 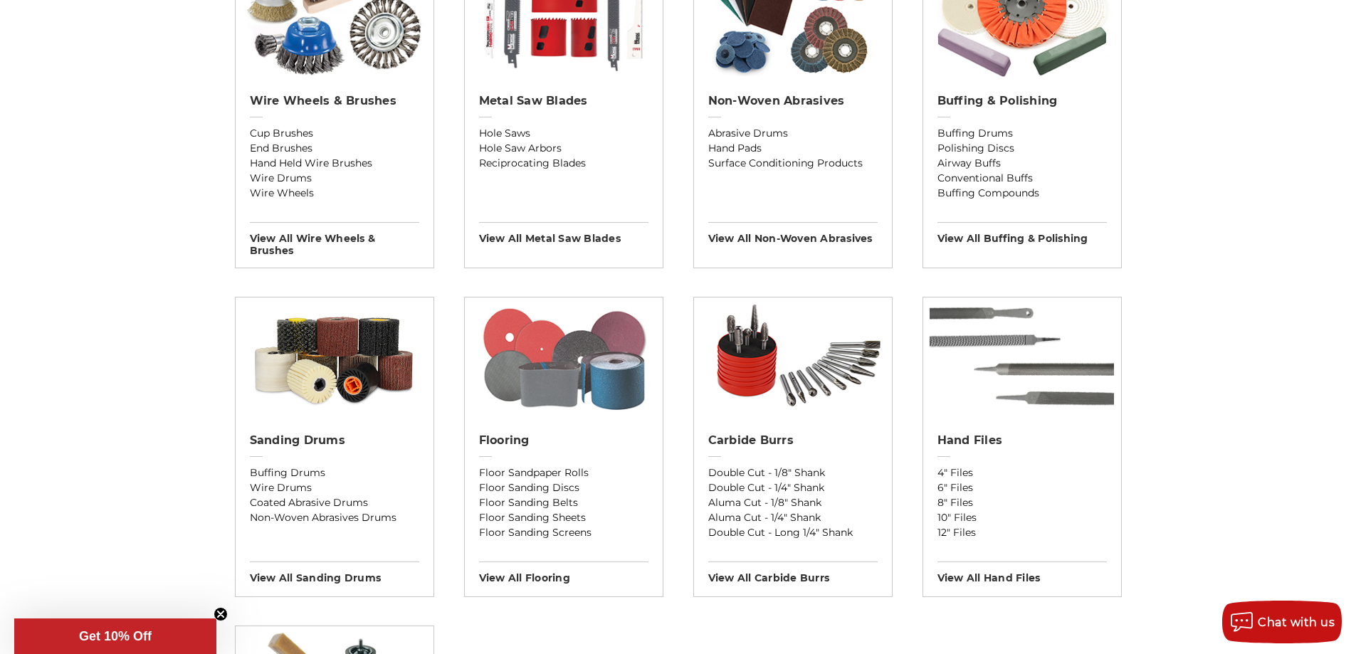 I want to click on button: Close teaser, so click(x=221, y=614).